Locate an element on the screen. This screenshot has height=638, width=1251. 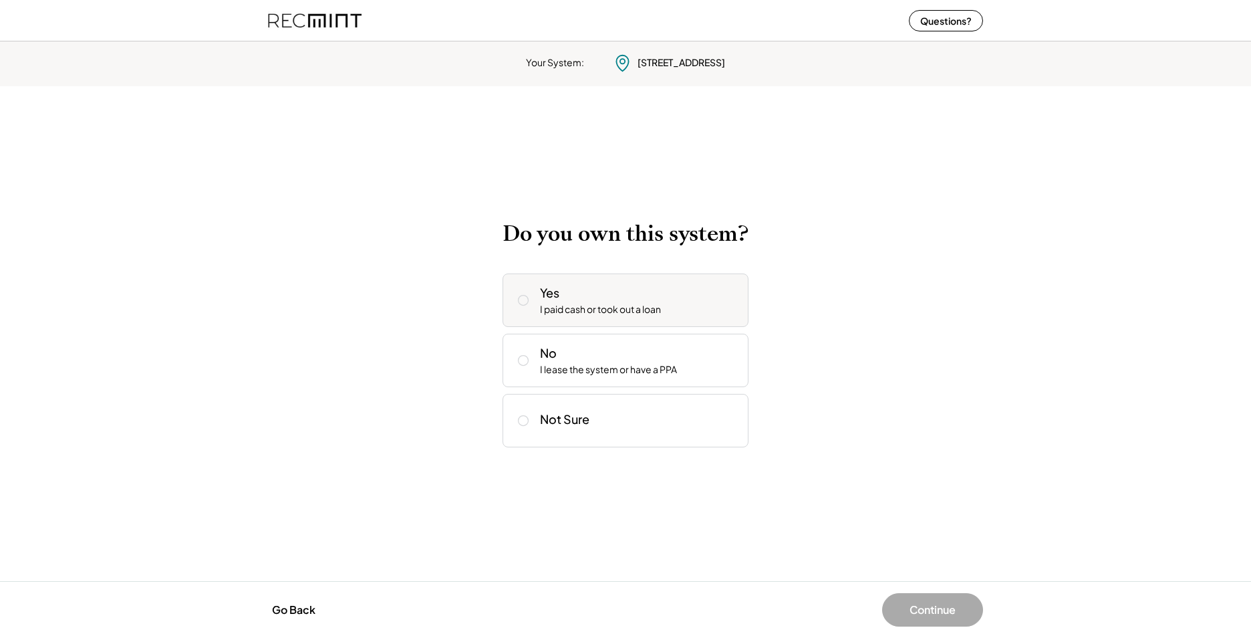
button: Continue is located at coordinates (932, 610).